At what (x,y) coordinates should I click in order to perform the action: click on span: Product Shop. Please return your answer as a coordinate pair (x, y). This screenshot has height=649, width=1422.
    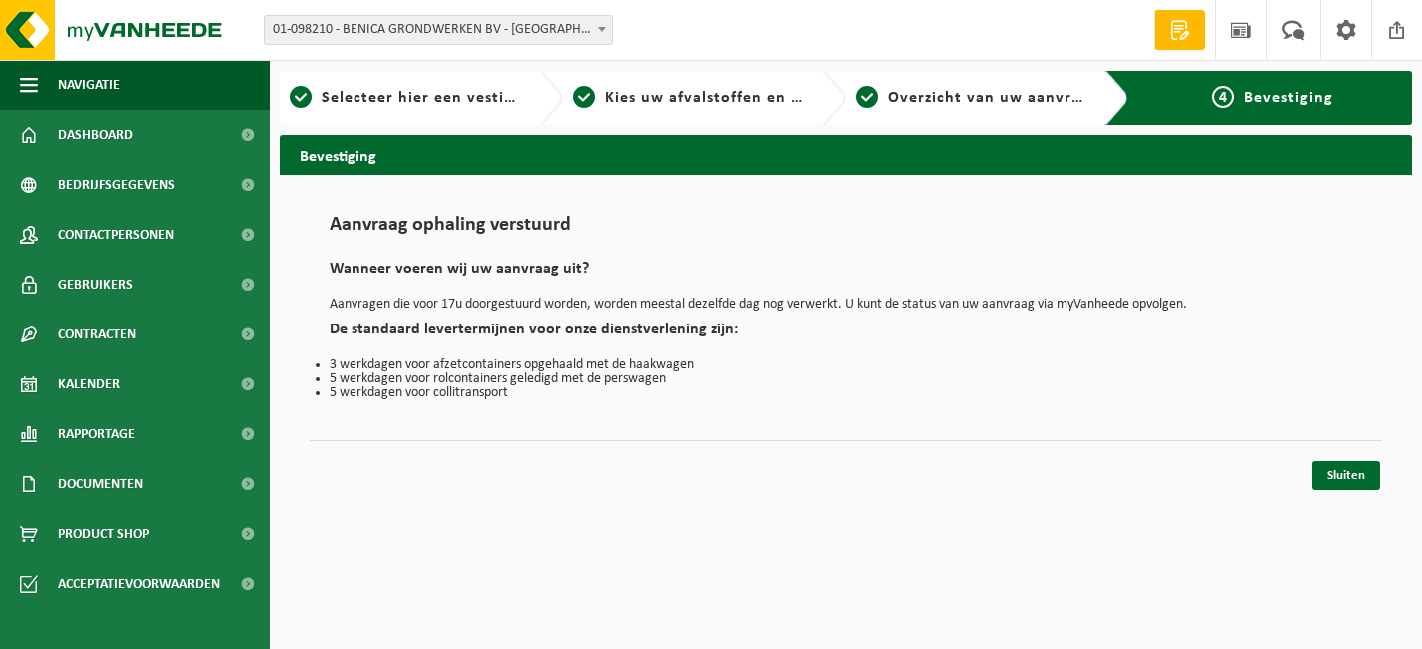
    Looking at the image, I should click on (103, 534).